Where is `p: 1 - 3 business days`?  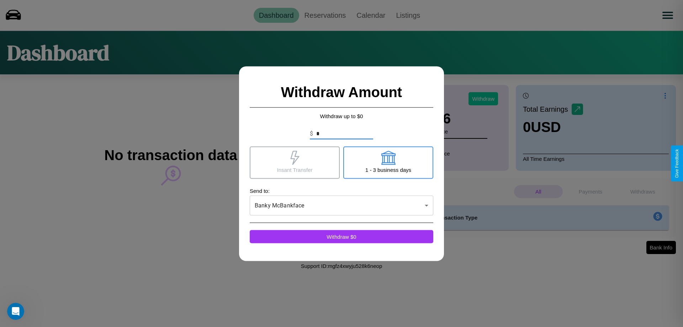
p: 1 - 3 business days is located at coordinates (388, 169).